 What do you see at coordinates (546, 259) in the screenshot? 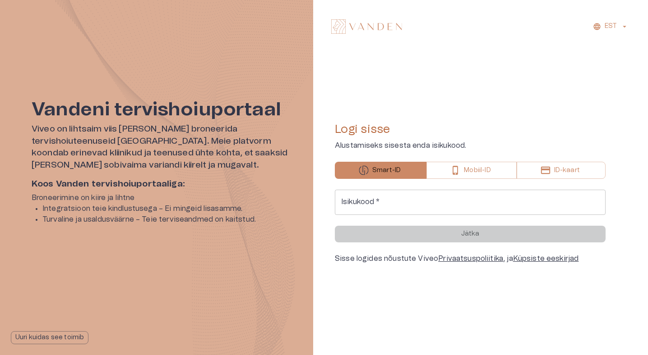
I see `a: Küpsiste eeskirjad` at bounding box center [546, 259].